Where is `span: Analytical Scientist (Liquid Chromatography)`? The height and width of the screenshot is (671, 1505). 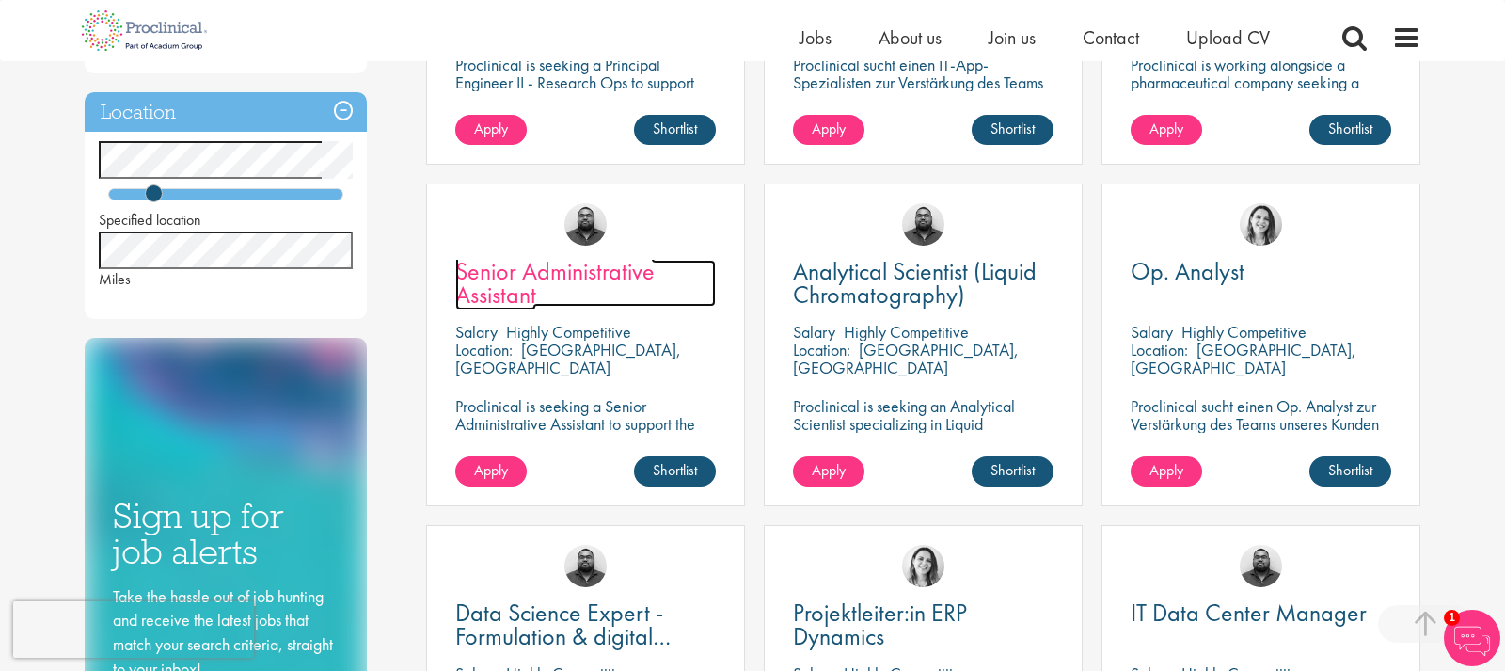
span: Analytical Scientist (Liquid Chromatography) is located at coordinates (914, 282).